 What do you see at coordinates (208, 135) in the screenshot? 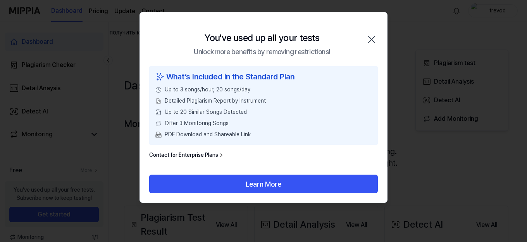
I see `span: PDF Download and Shareable Link` at bounding box center [208, 135].